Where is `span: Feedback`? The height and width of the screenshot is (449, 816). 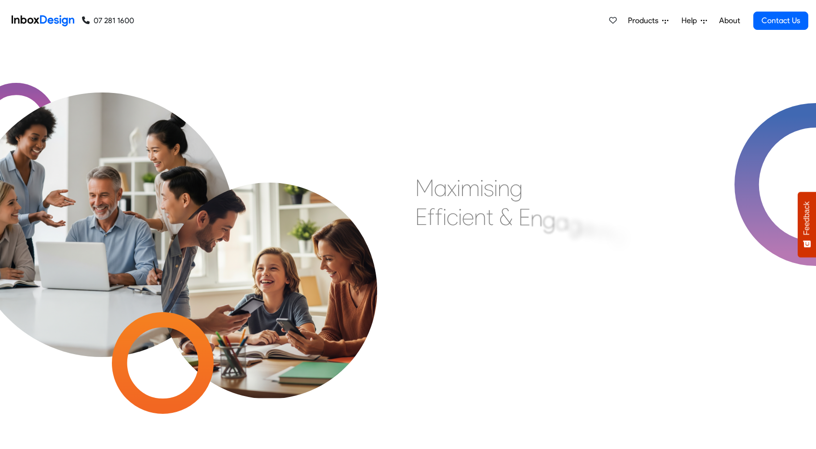 span: Feedback is located at coordinates (807, 218).